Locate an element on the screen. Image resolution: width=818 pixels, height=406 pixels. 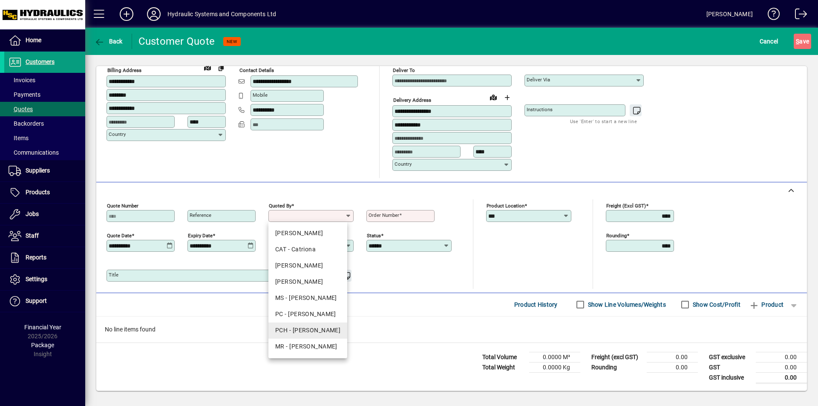
span: NEW is located at coordinates (232, 41).